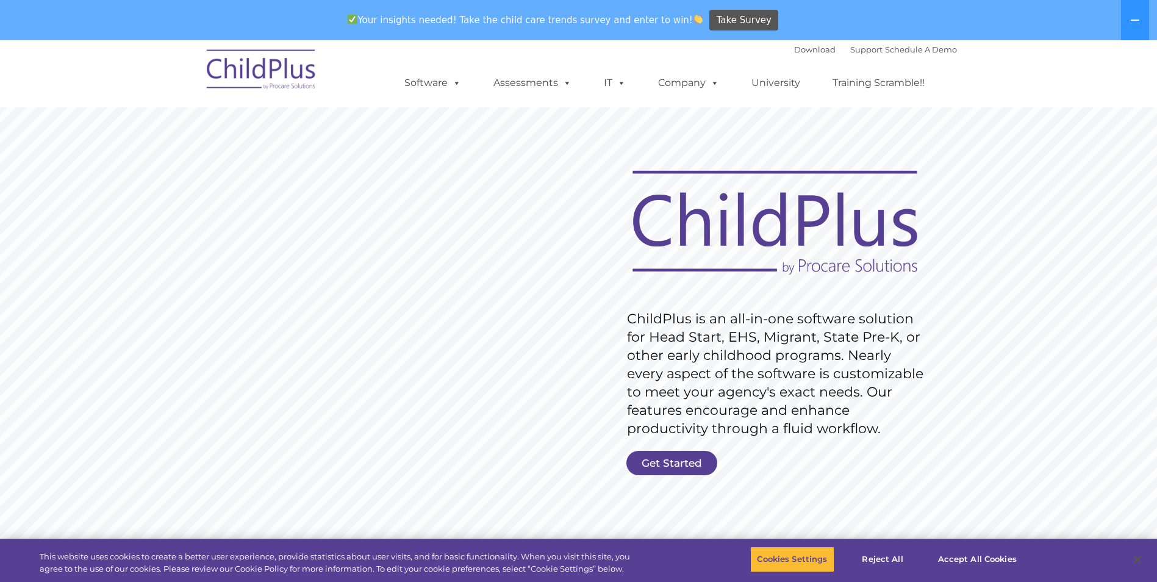  What do you see at coordinates (977, 559) in the screenshot?
I see `button: Accept All Cookies` at bounding box center [977, 559].